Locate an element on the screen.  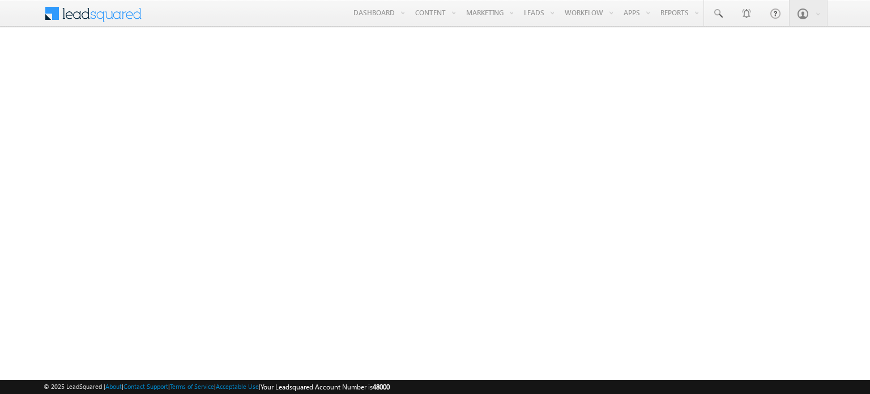
a: Acceptable Use is located at coordinates (237, 386).